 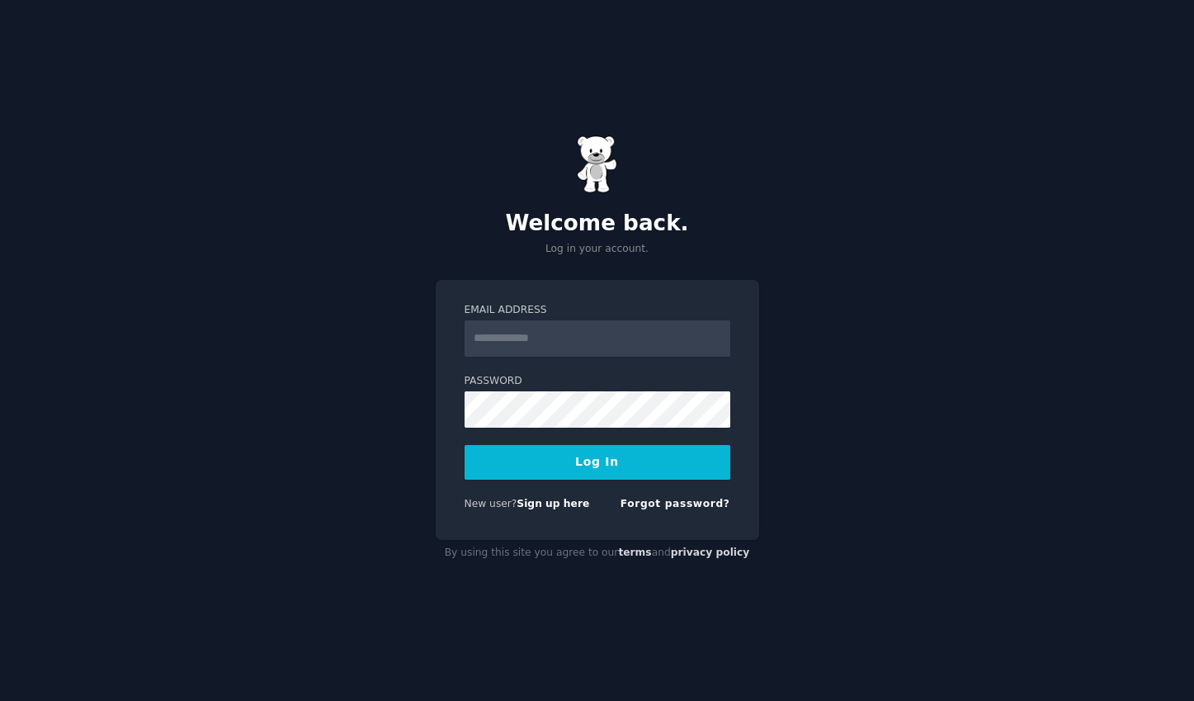 What do you see at coordinates (711, 552) in the screenshot?
I see `a: privacy policy` at bounding box center [711, 552].